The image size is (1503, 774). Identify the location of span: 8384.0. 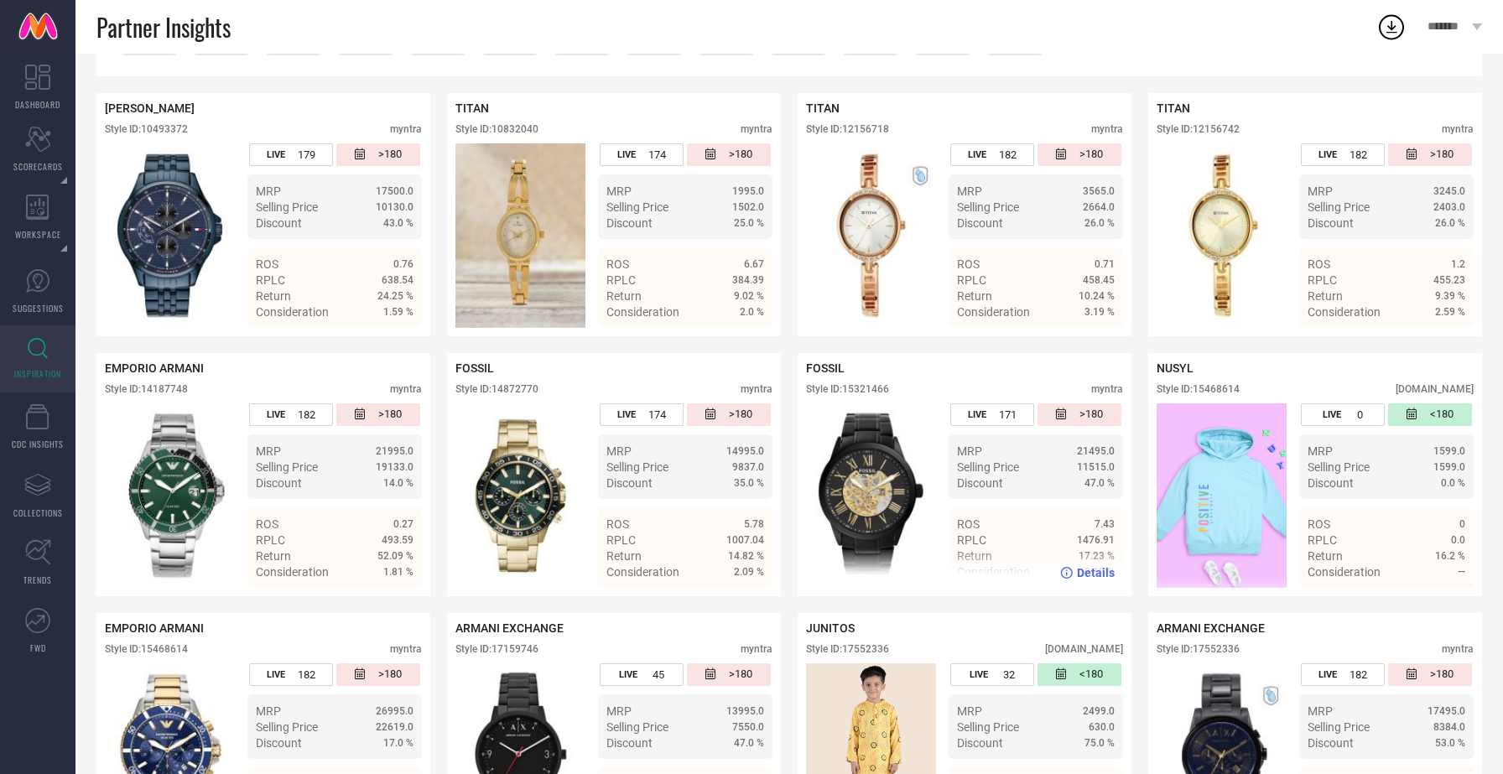
(1449, 727).